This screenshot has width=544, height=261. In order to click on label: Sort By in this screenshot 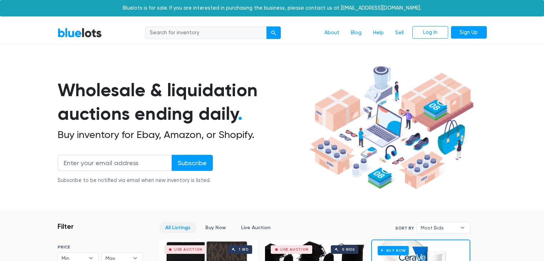, I will do `click(405, 228)`.